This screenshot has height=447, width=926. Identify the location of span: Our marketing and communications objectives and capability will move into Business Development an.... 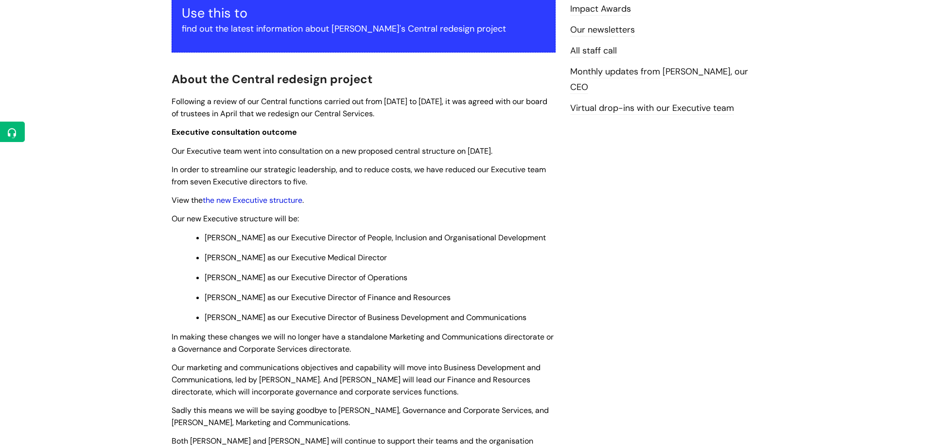
(356, 379).